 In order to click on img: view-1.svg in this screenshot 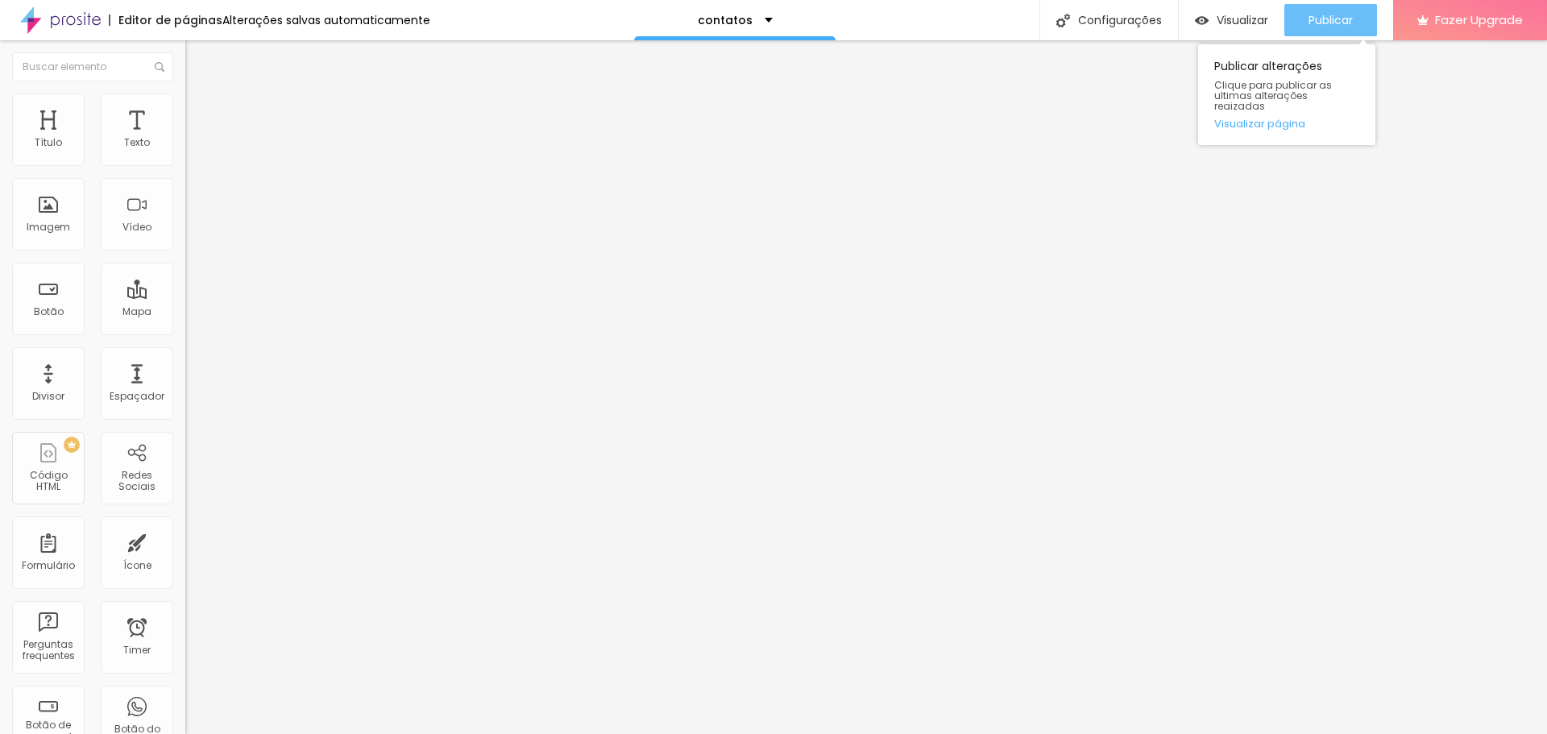, I will do `click(1202, 20)`.